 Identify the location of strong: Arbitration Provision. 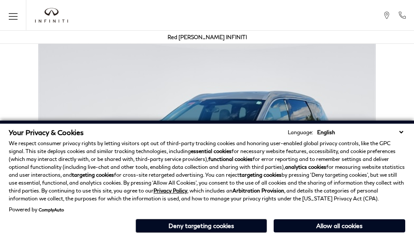
(258, 190).